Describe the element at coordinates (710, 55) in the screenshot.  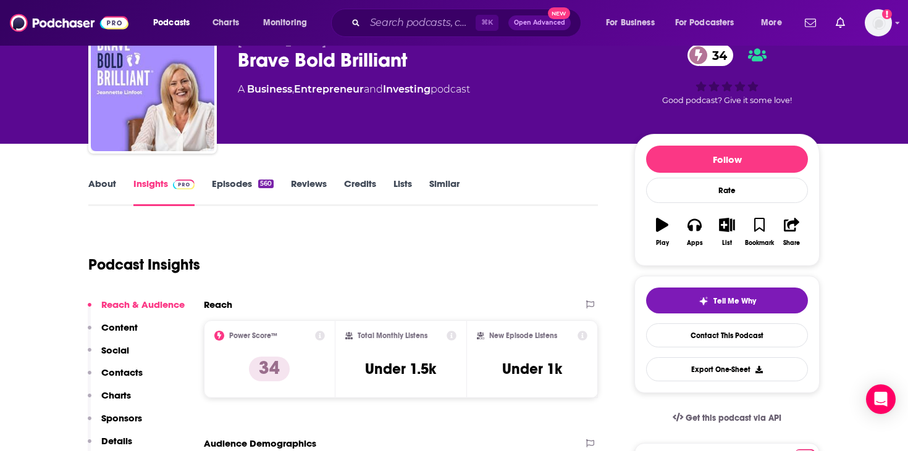
I see `a: 34` at that location.